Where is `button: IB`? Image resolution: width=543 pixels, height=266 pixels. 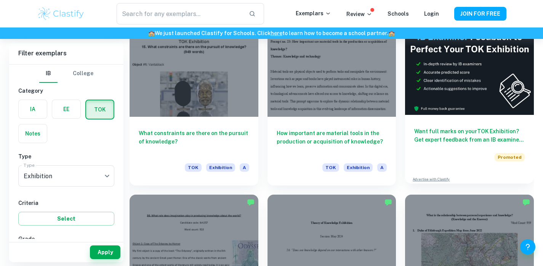
button: IB is located at coordinates (48, 74).